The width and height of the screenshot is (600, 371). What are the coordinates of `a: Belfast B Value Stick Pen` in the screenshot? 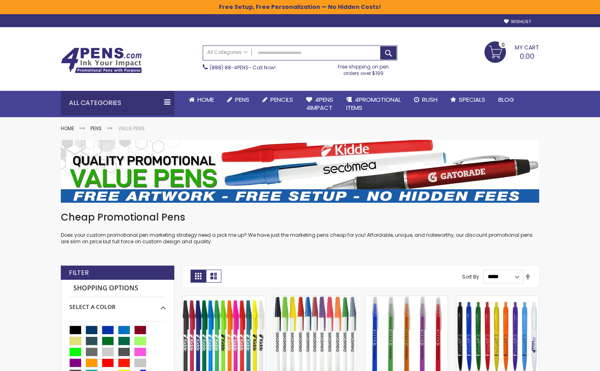 It's located at (224, 299).